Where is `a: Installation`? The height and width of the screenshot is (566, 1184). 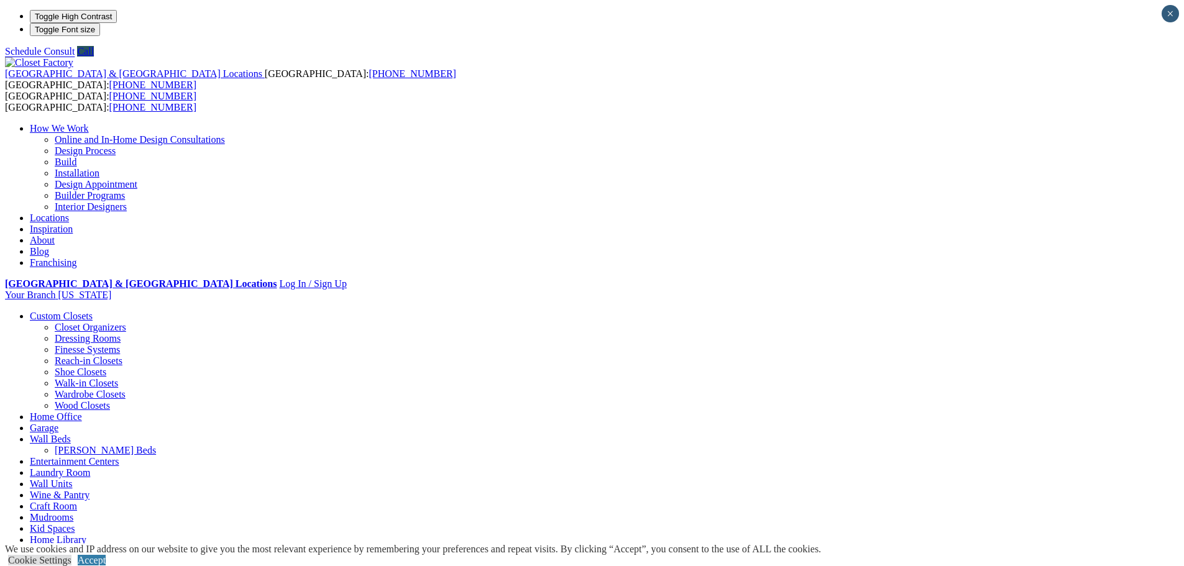
a: Installation is located at coordinates (77, 173).